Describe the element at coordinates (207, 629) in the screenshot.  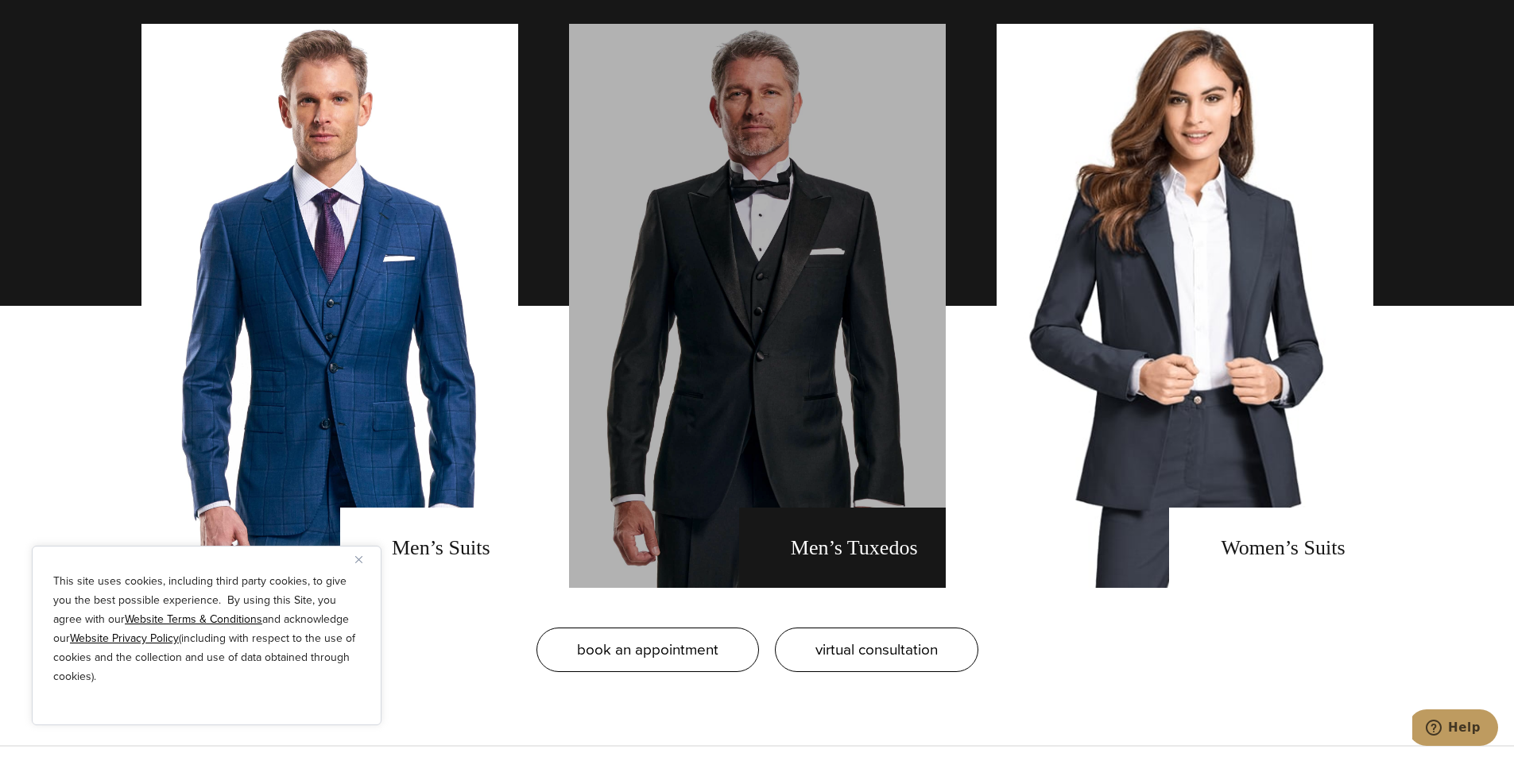
I see `p: This site uses cookies, including third party cookies, to give you the best possible experience. ...` at that location.